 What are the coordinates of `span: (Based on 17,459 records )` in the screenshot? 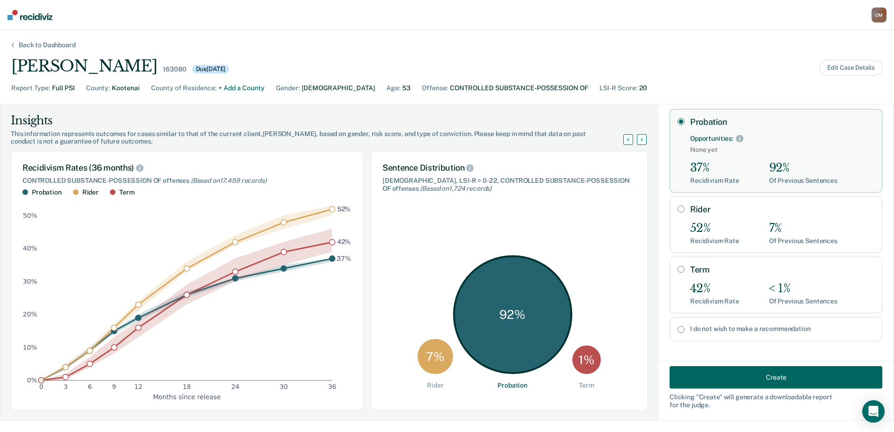 It's located at (229, 180).